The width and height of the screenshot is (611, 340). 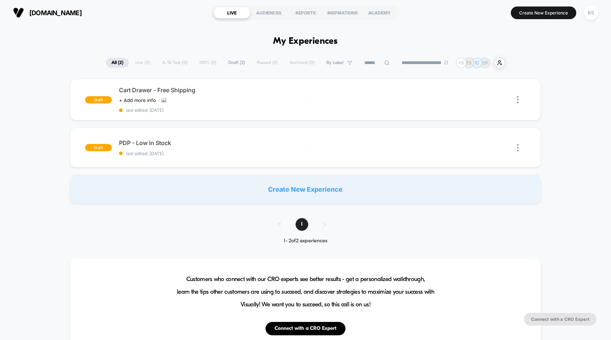 I want to click on p: ES, so click(x=469, y=63).